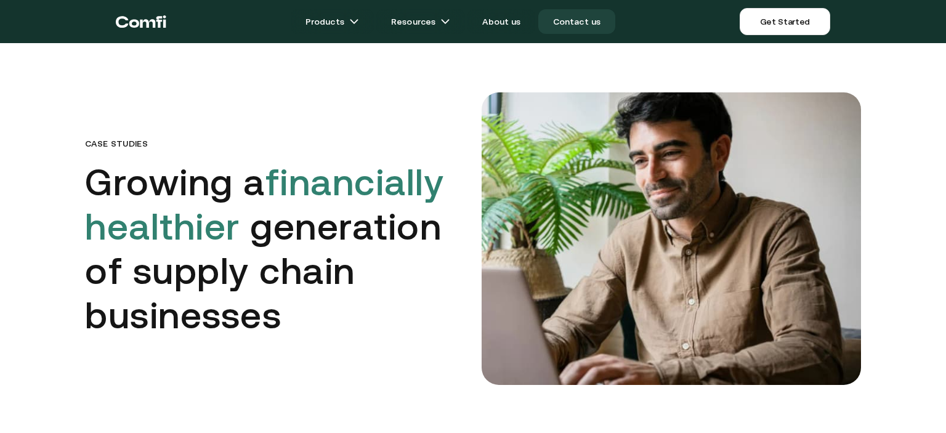  Describe the element at coordinates (275, 144) in the screenshot. I see `p: Case Studies` at that location.